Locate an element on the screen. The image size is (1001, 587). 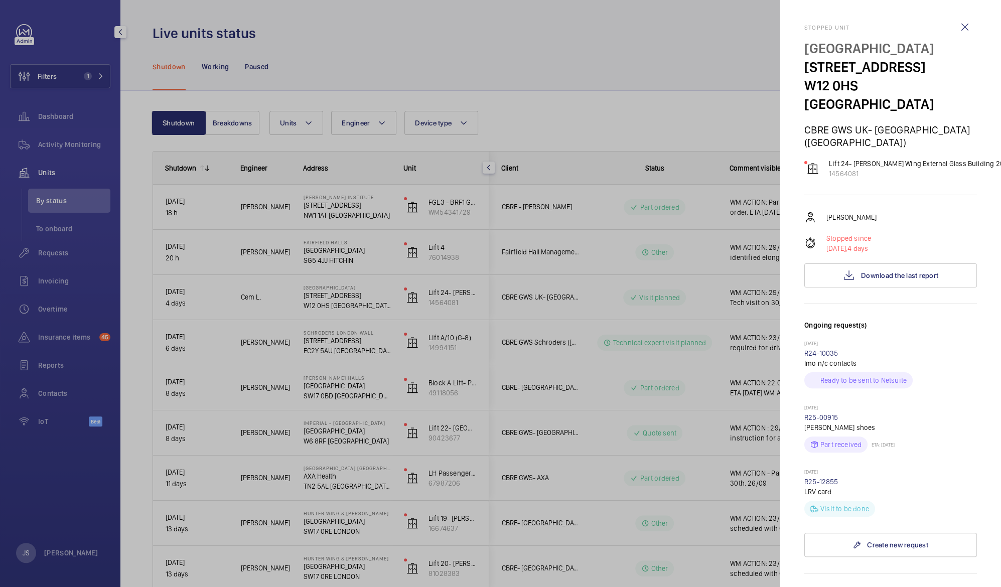
h2: Stopped unit is located at coordinates (891, 28).